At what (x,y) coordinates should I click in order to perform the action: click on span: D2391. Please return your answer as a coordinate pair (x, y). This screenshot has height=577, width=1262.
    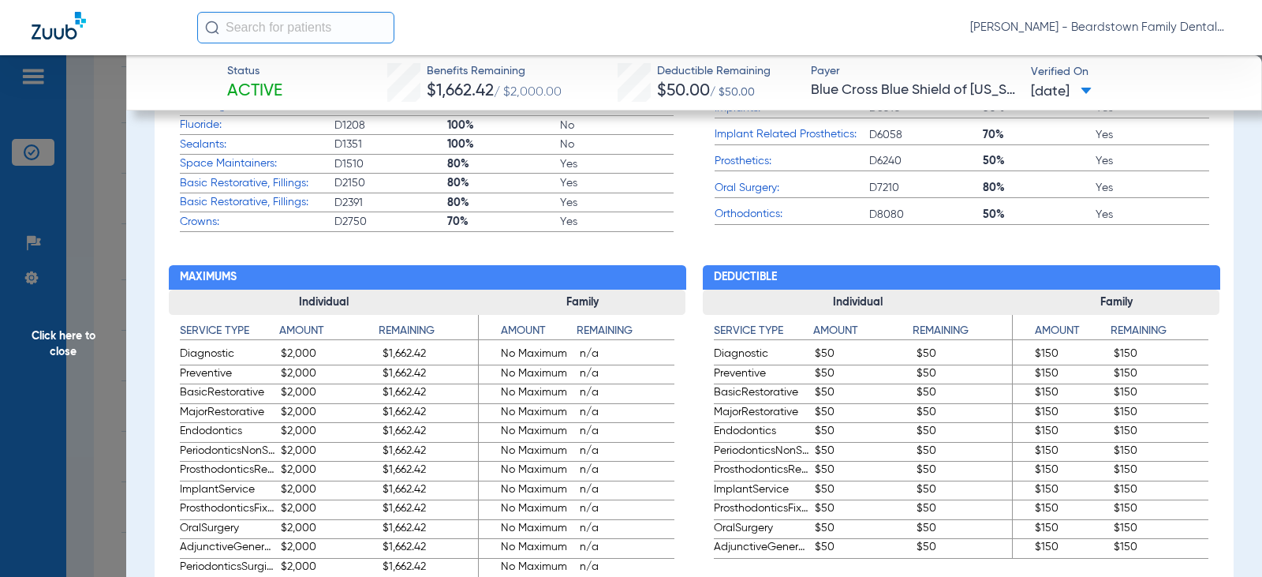
    Looking at the image, I should click on (391, 203).